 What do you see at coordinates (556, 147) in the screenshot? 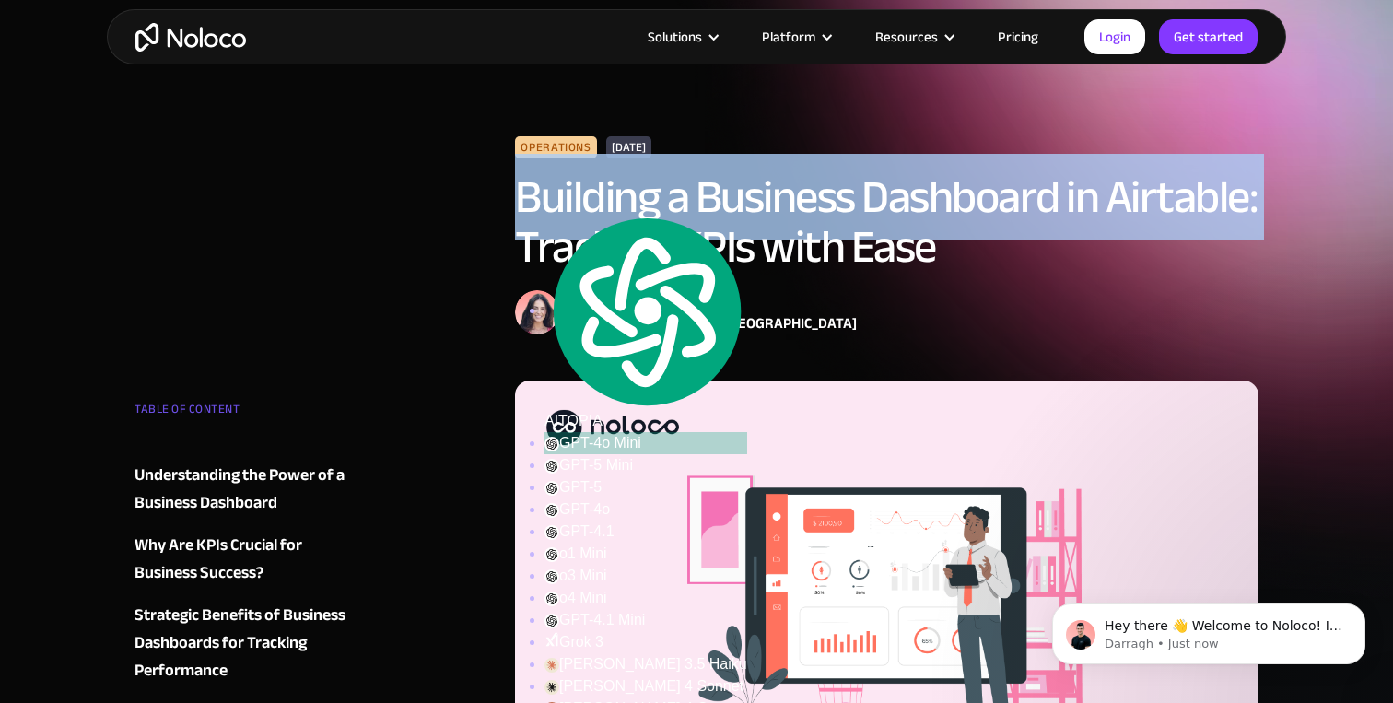
I see `div: Operations` at bounding box center [556, 147].